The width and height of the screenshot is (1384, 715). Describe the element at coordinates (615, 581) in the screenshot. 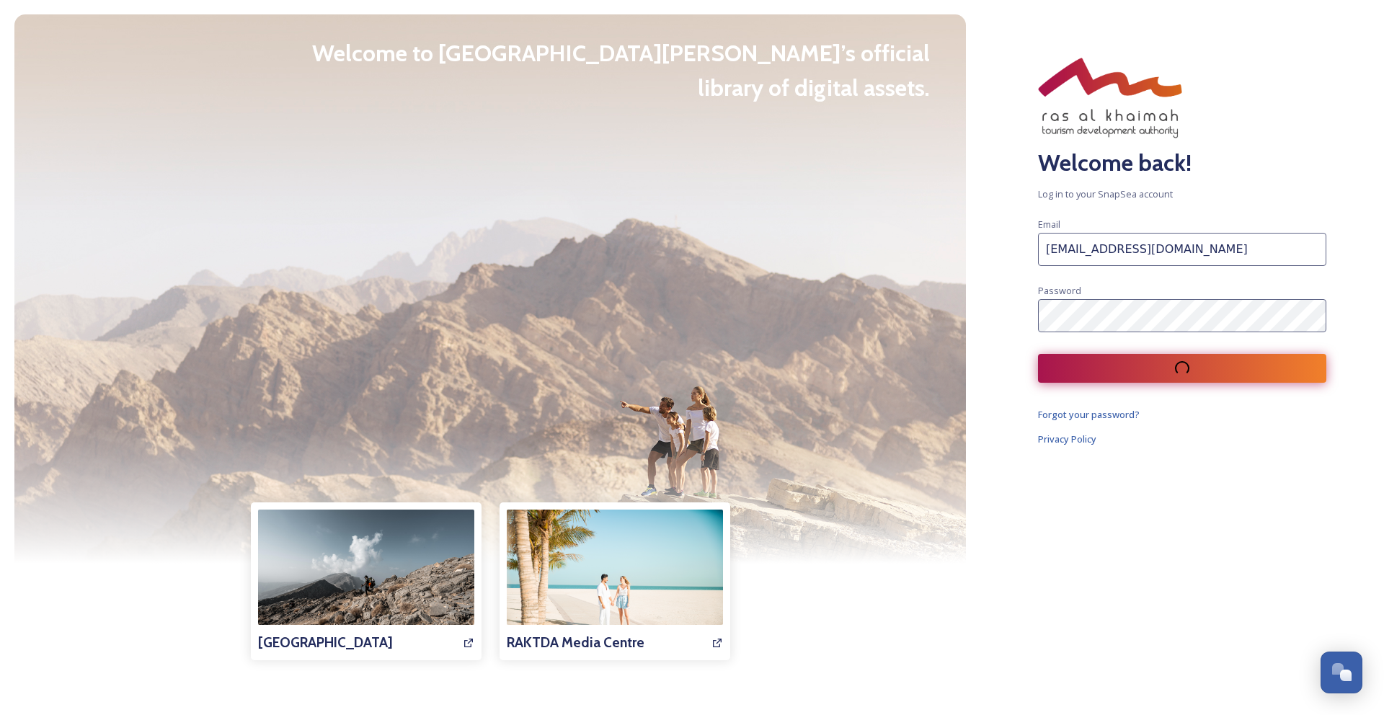

I see `a: RAKTDA Media Centre` at that location.